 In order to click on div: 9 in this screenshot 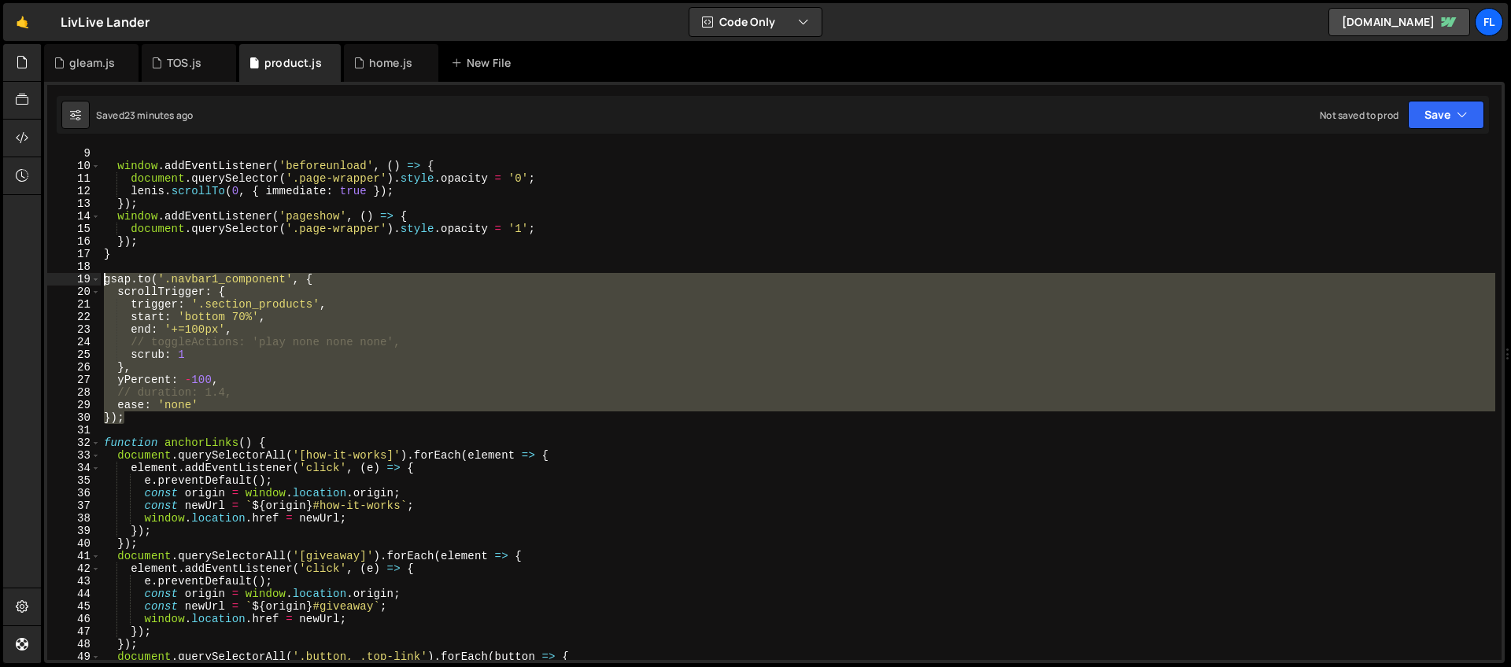, I will do `click(74, 153)`.